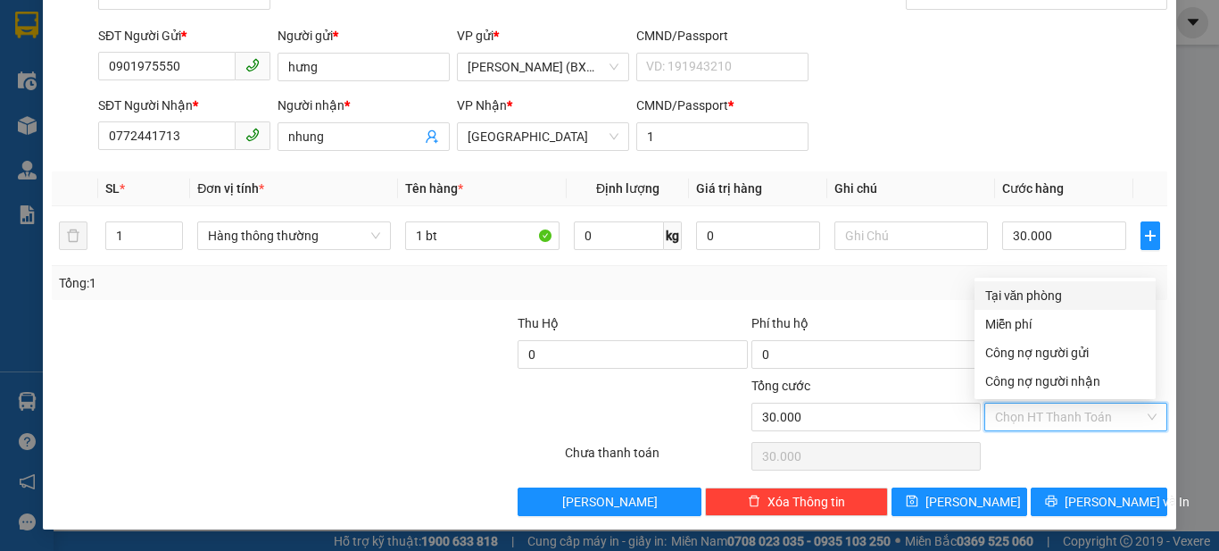  I want to click on div: Phí thu hộ, so click(865, 327).